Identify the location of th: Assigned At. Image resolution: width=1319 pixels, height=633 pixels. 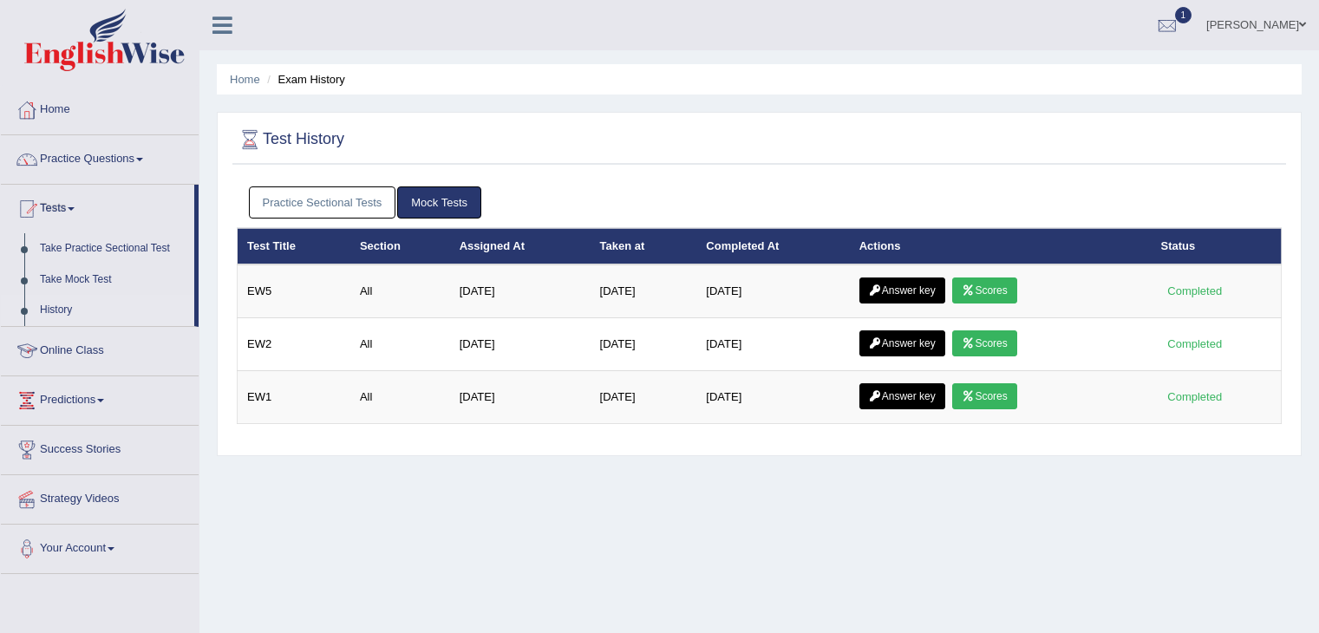
(520, 246).